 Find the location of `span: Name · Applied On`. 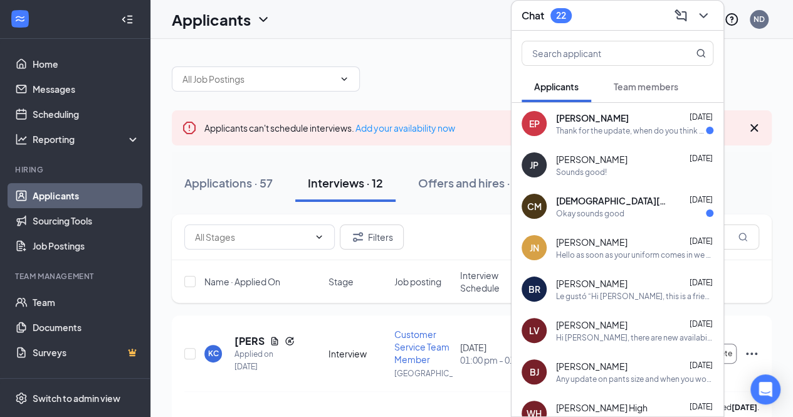

span: Name · Applied On is located at coordinates (242, 281).